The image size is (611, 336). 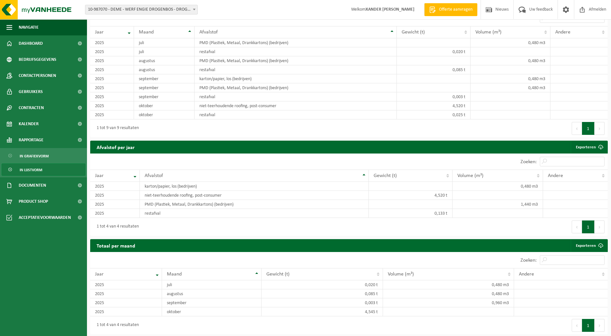 I want to click on td: 0,025 t, so click(x=434, y=115).